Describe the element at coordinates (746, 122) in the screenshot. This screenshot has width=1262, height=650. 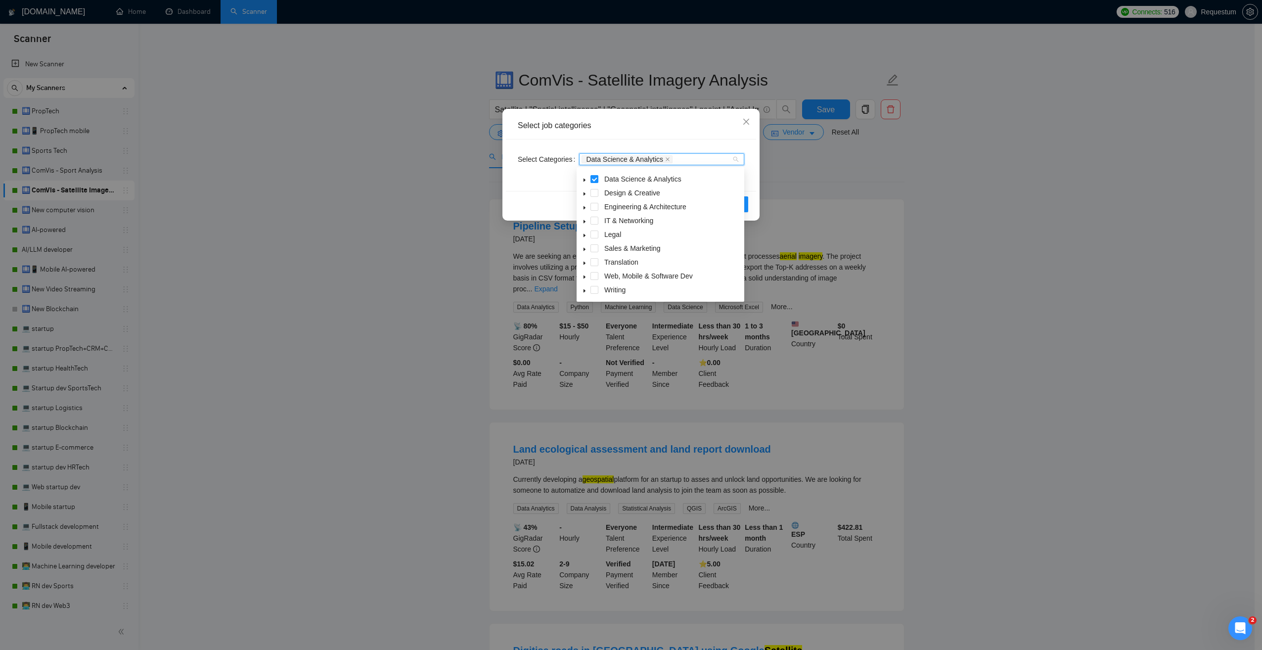
I see `button: Close` at that location.